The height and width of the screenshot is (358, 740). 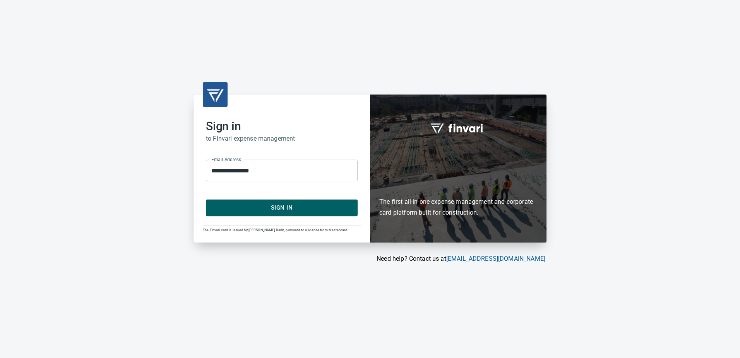 I want to click on button: Sign In, so click(x=282, y=208).